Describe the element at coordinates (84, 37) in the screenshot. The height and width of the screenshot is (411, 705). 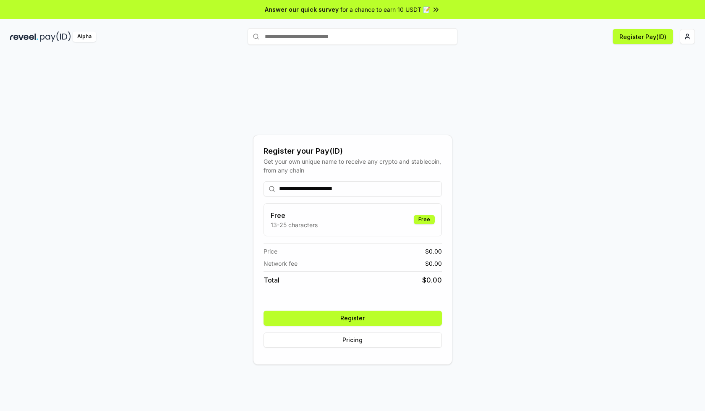
I see `div: Alpha` at that location.